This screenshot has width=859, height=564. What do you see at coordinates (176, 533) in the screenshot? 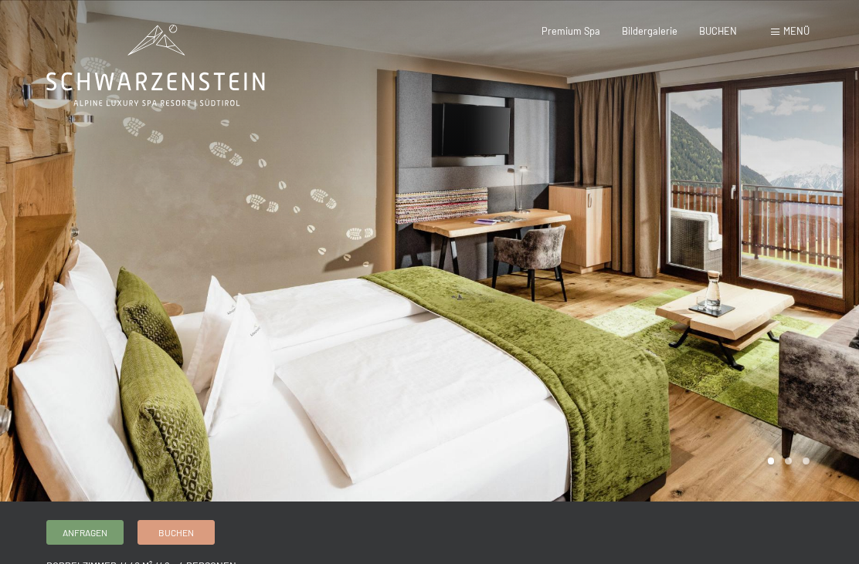
I see `span: Buchen` at bounding box center [176, 533].